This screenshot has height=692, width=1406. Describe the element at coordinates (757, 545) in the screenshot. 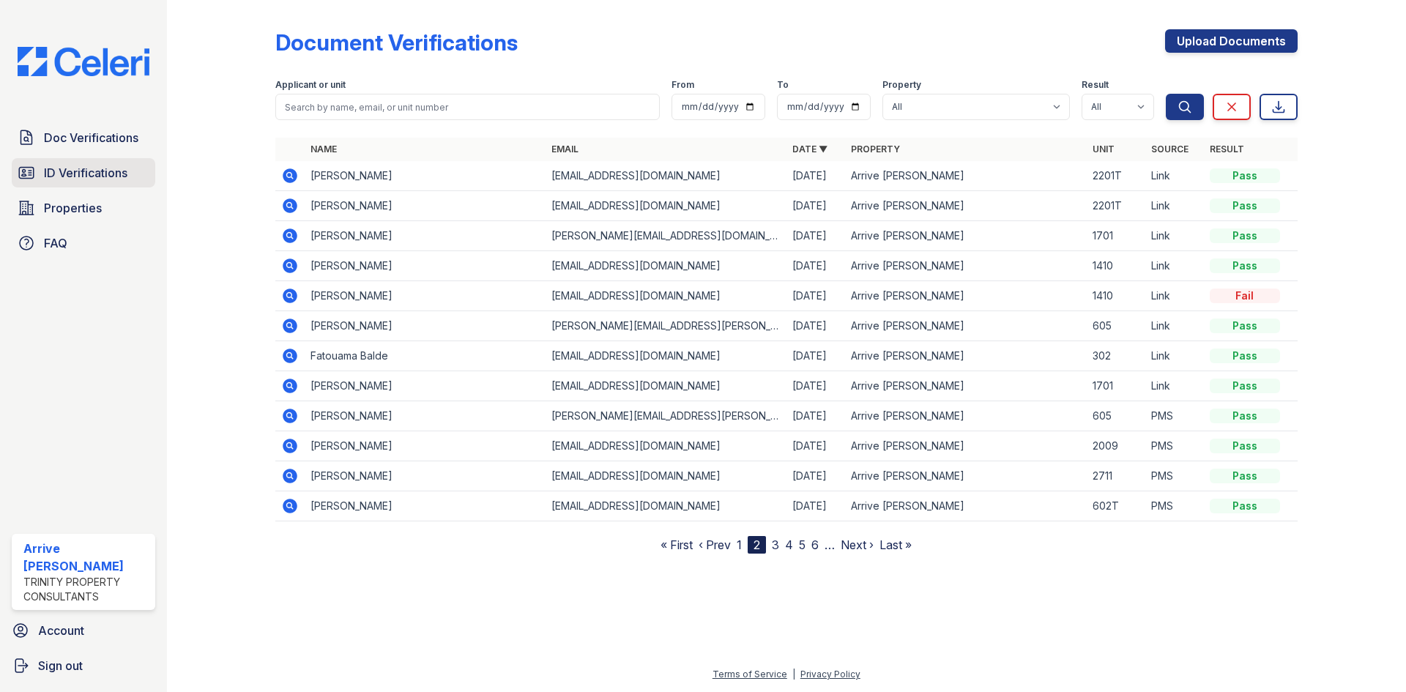

I see `div: 2` at that location.